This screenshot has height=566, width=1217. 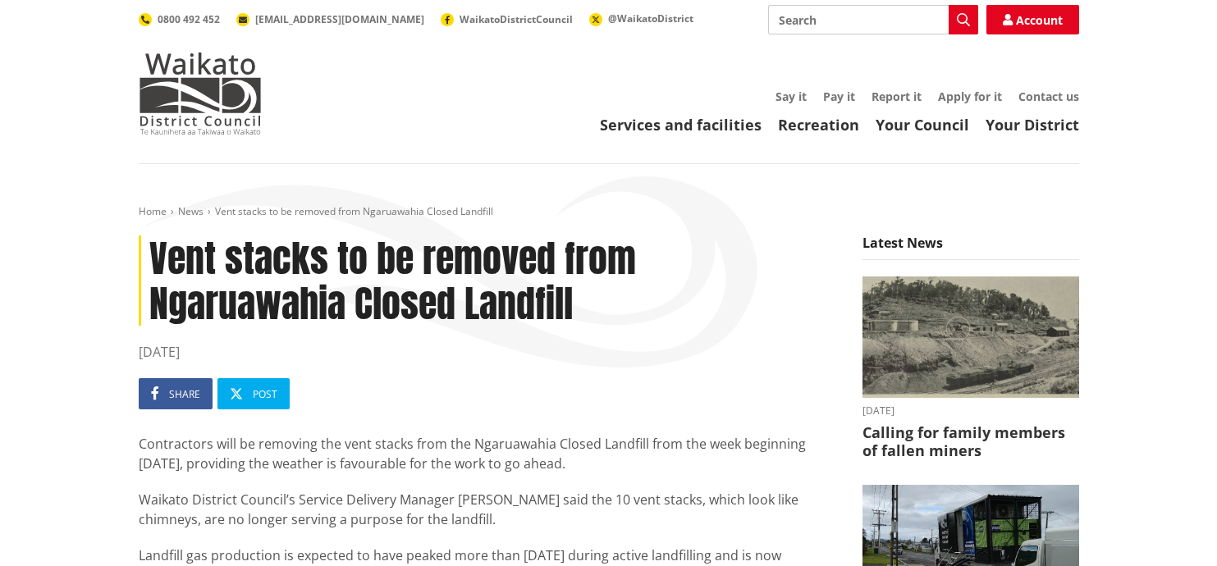 I want to click on a: WaikatoDistrictCouncil, so click(x=506, y=19).